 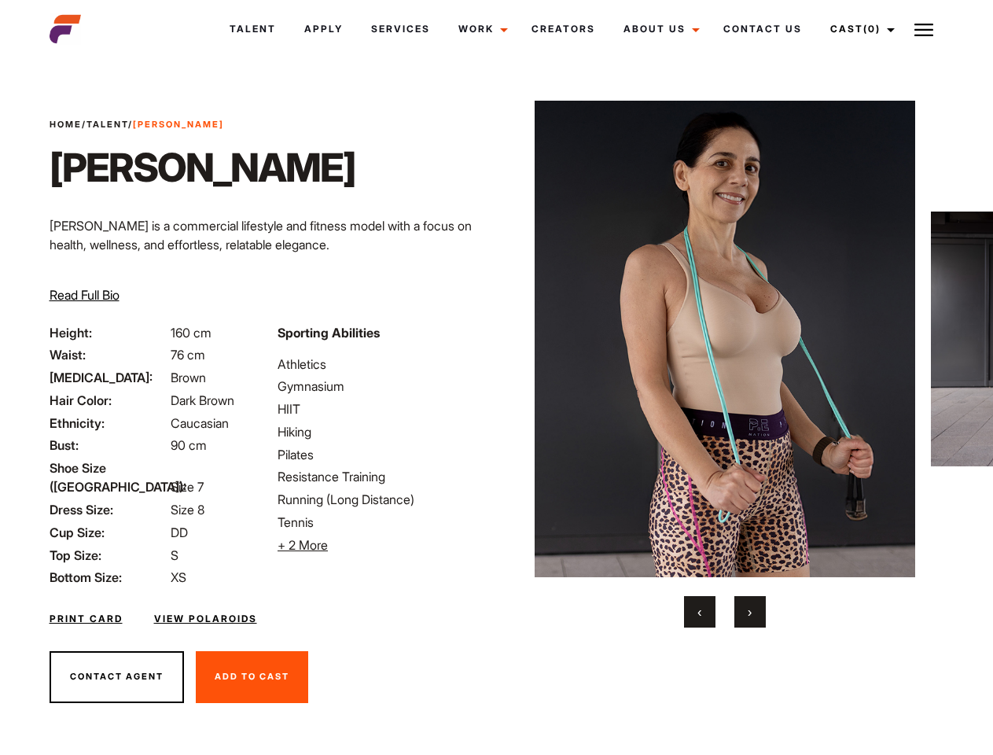 I want to click on p: Through her modeling and wellness brand, HEAL, she inspires others on their wellness journeys—cha..., so click(x=268, y=295).